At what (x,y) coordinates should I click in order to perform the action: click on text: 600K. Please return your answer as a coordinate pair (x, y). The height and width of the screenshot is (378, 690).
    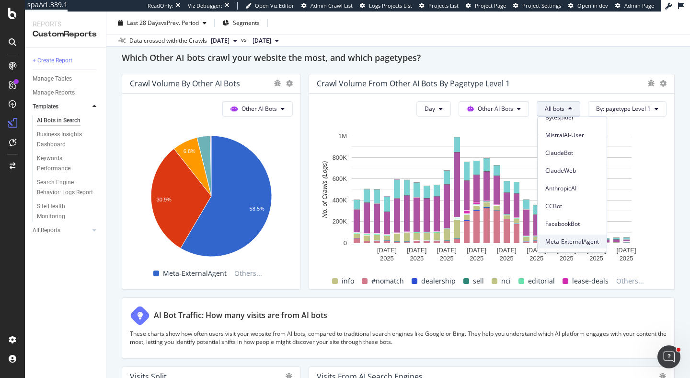
    Looking at the image, I should click on (340, 178).